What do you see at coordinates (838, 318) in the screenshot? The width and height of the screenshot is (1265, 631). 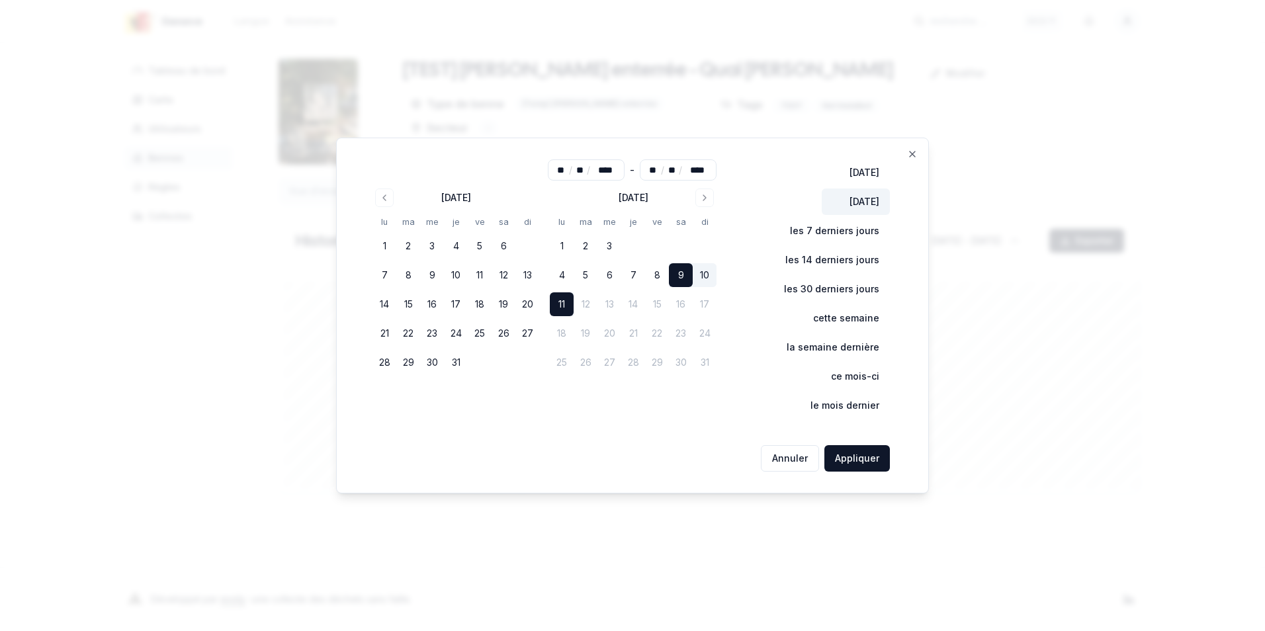 I see `button: cette semaine` at bounding box center [838, 318].